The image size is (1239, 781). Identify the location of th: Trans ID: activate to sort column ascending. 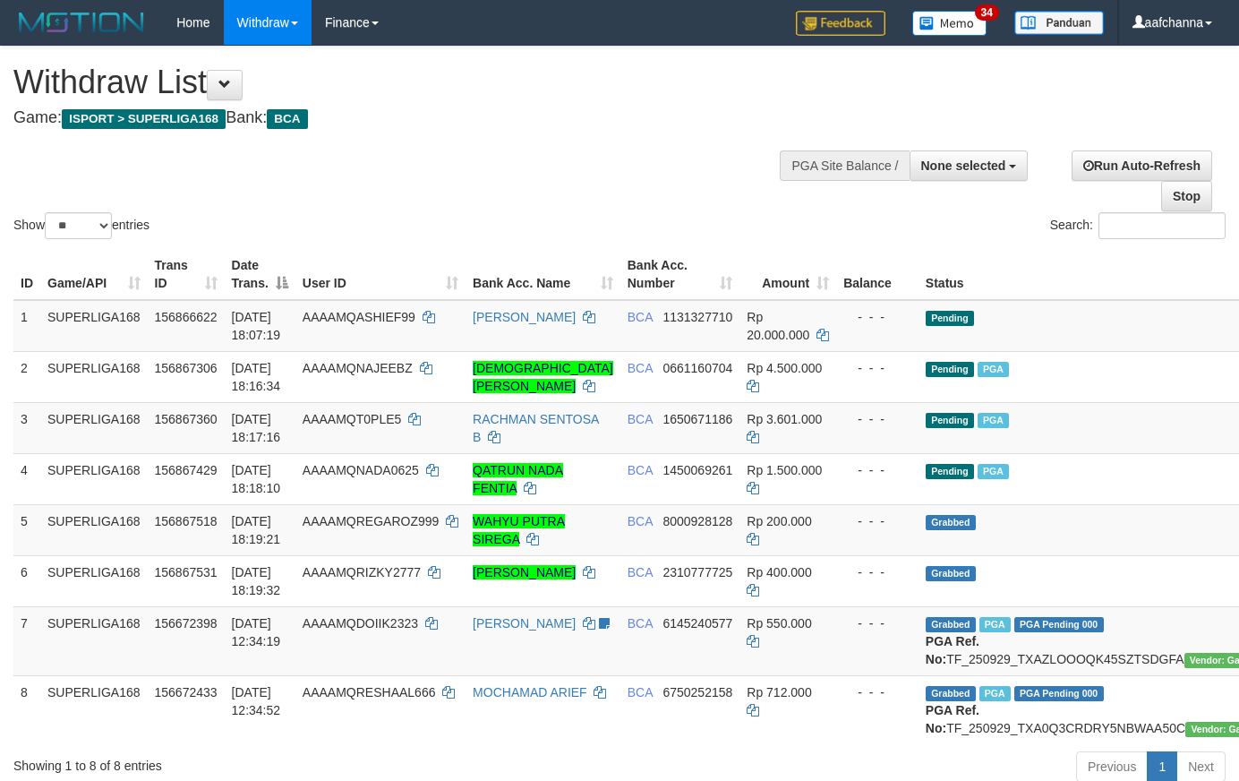
(186, 274).